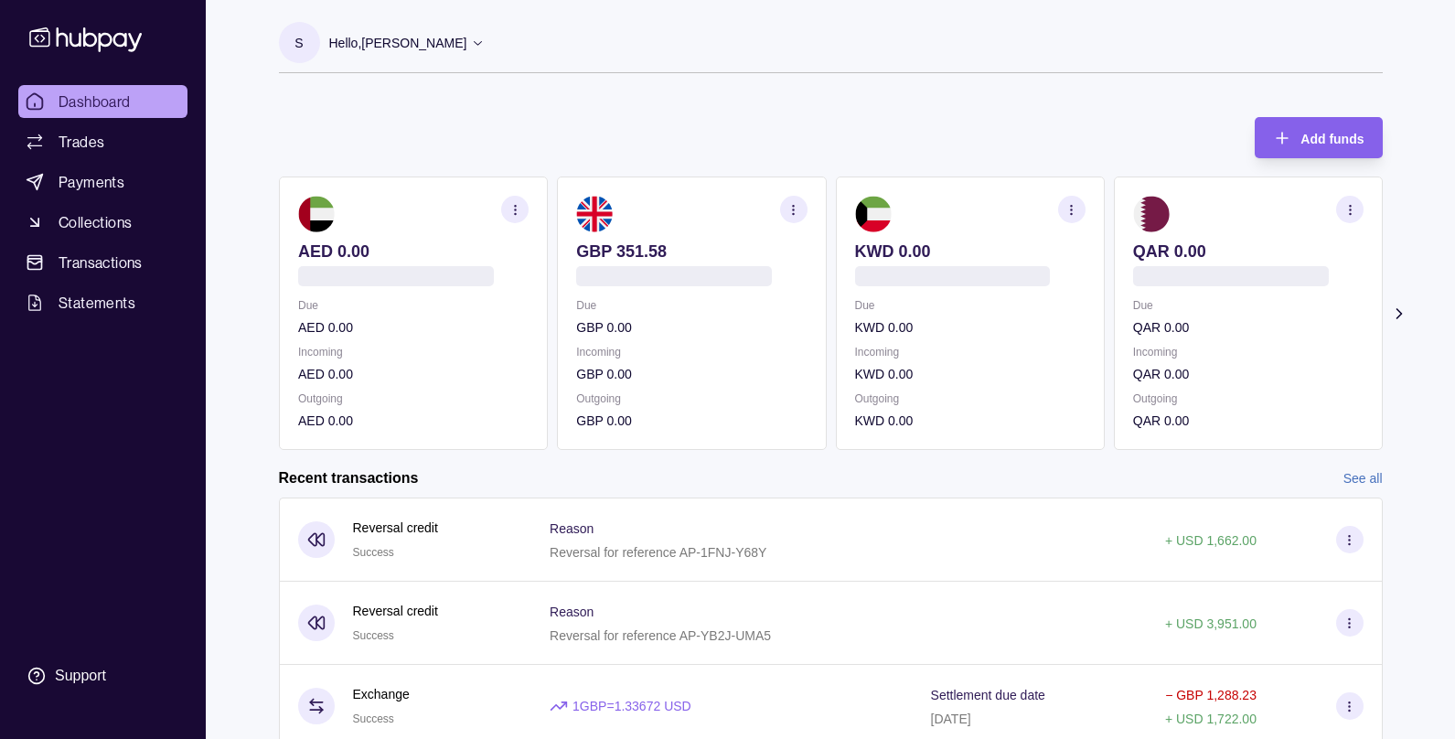 The height and width of the screenshot is (739, 1455). What do you see at coordinates (91, 182) in the screenshot?
I see `span: Payments` at bounding box center [91, 182].